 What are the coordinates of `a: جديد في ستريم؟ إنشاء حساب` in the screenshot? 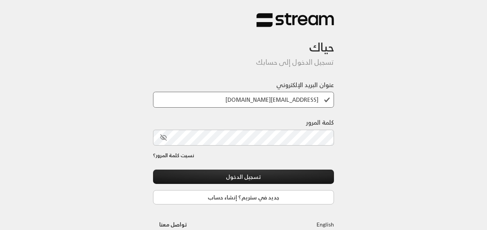 It's located at (244, 197).